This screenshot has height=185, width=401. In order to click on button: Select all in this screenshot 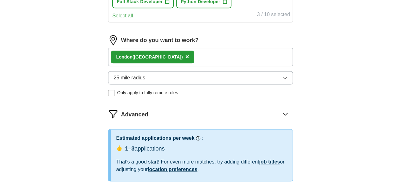, I will do `click(122, 16)`.